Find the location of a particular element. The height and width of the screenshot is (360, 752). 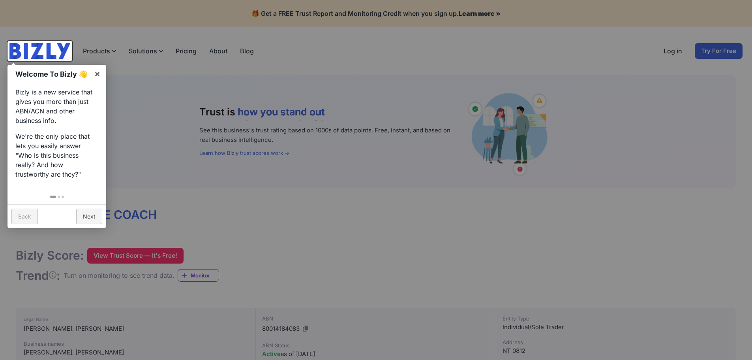

a: Back is located at coordinates (24, 216).